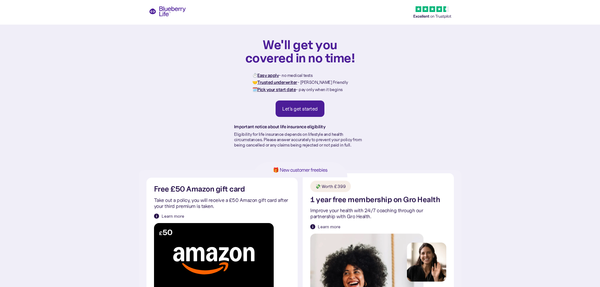 This screenshot has width=600, height=287. Describe the element at coordinates (199, 189) in the screenshot. I see `h2: Free £50 Amazon gift card` at that location.